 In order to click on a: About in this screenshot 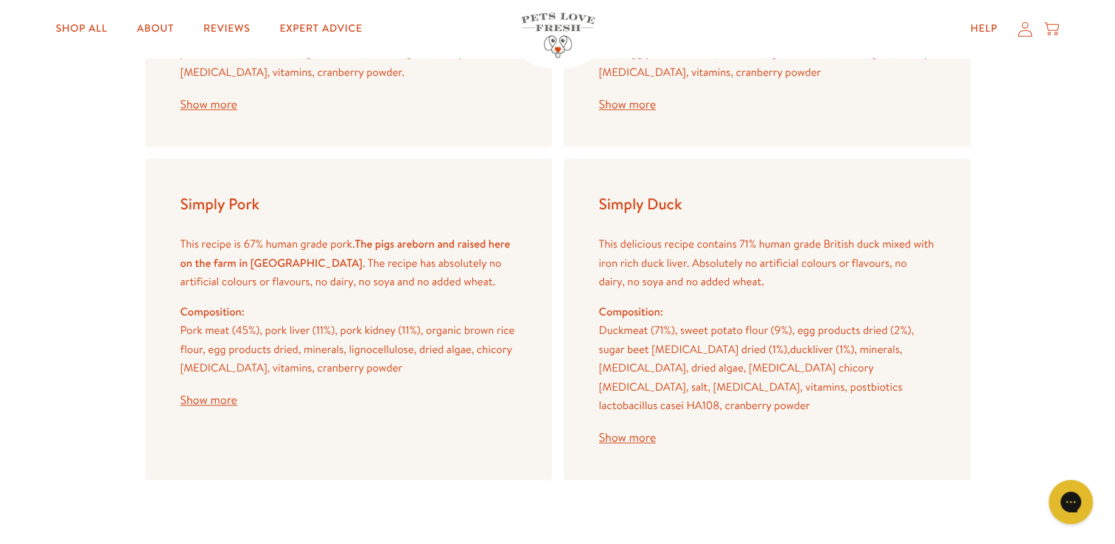, I will do `click(156, 29)`.